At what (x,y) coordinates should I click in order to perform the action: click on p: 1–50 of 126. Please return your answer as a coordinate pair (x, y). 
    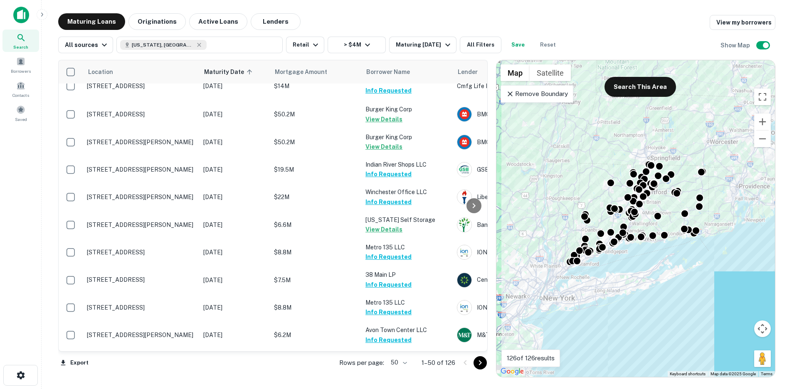
    Looking at the image, I should click on (438, 363).